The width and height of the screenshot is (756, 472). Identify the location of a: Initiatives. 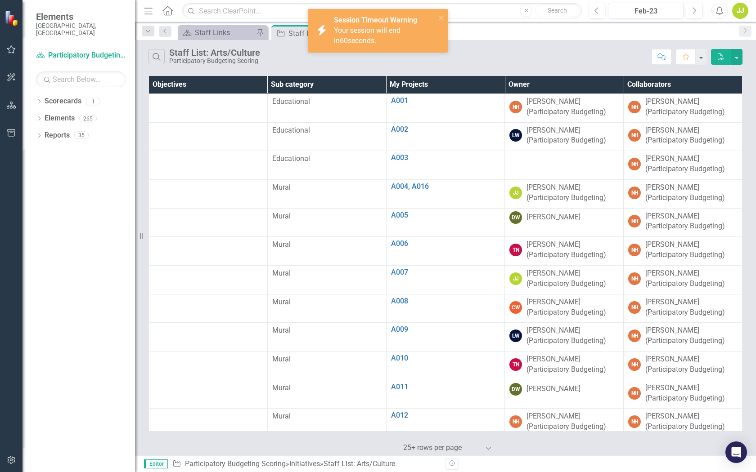
(305, 464).